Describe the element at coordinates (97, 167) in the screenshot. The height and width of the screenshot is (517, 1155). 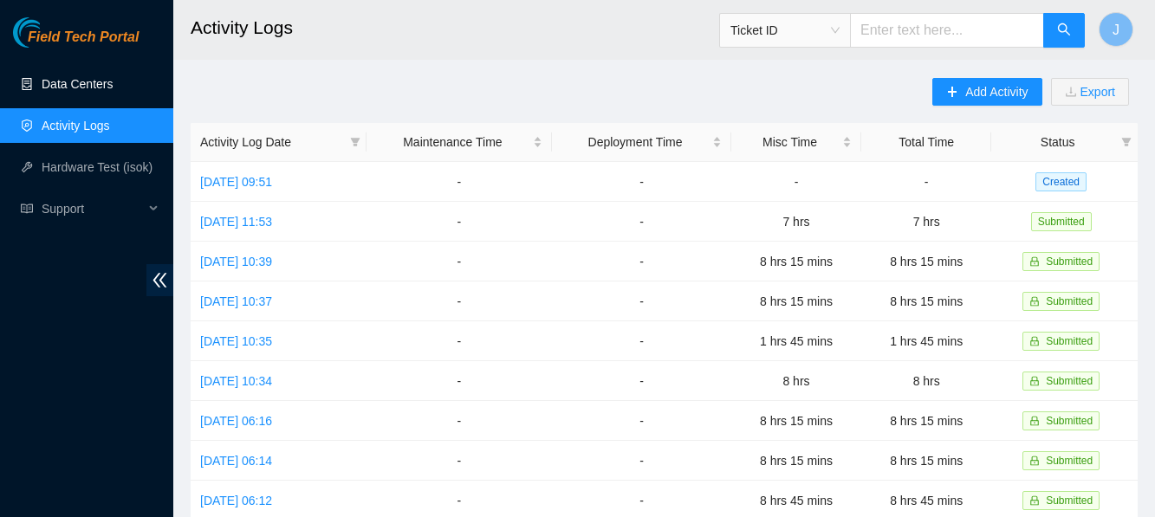
I see `a: Hardware Test (isok)` at that location.